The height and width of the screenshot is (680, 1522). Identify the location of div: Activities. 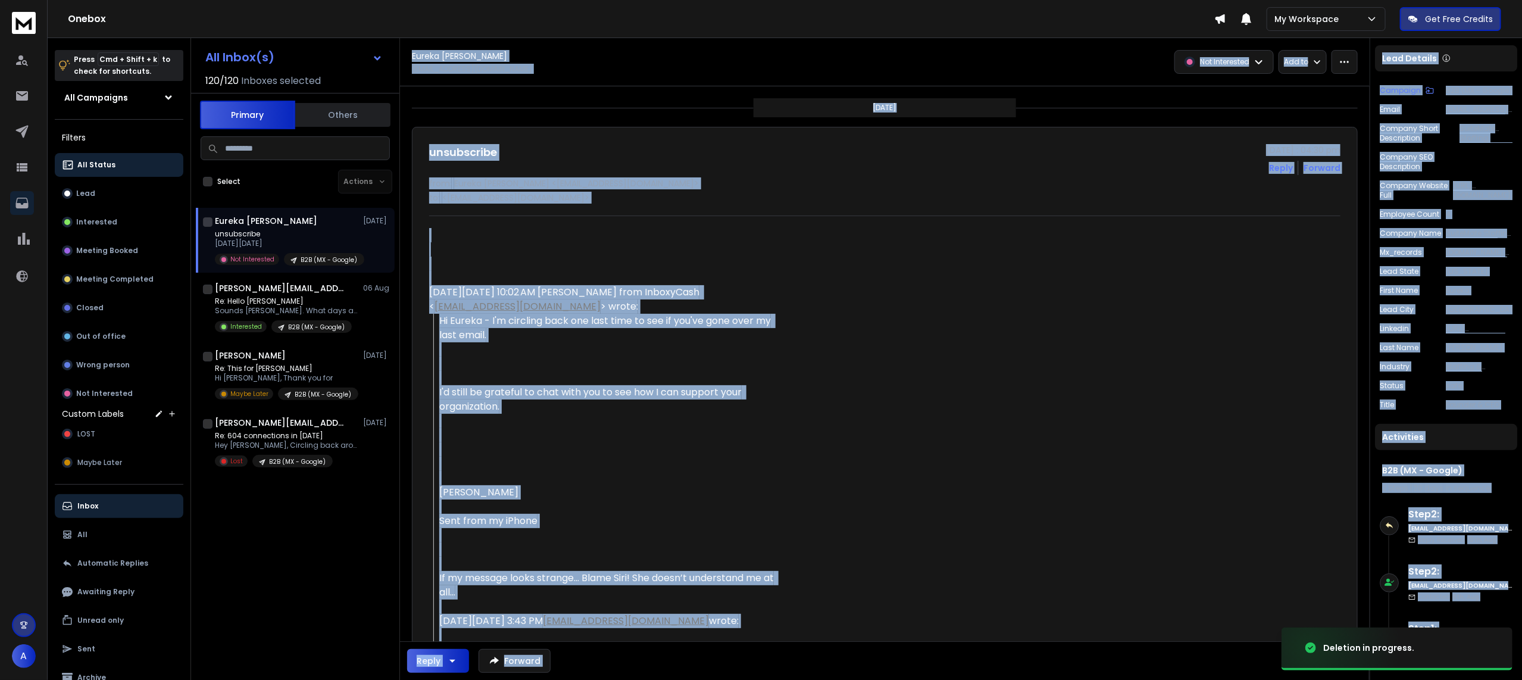
(1445, 437).